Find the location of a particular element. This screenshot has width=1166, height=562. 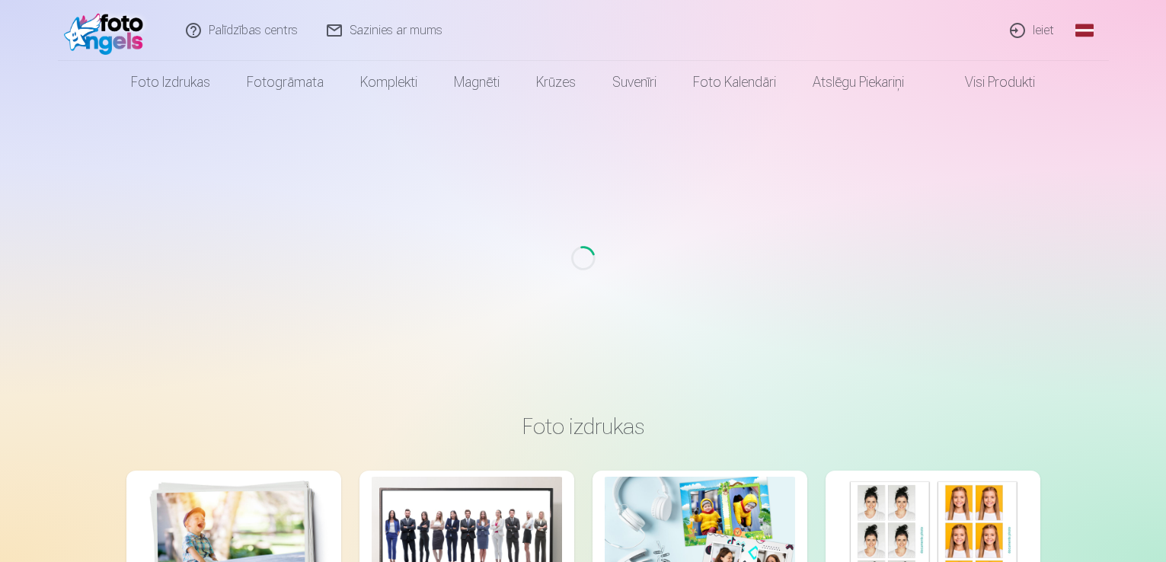

a: Magnēti is located at coordinates (477, 82).